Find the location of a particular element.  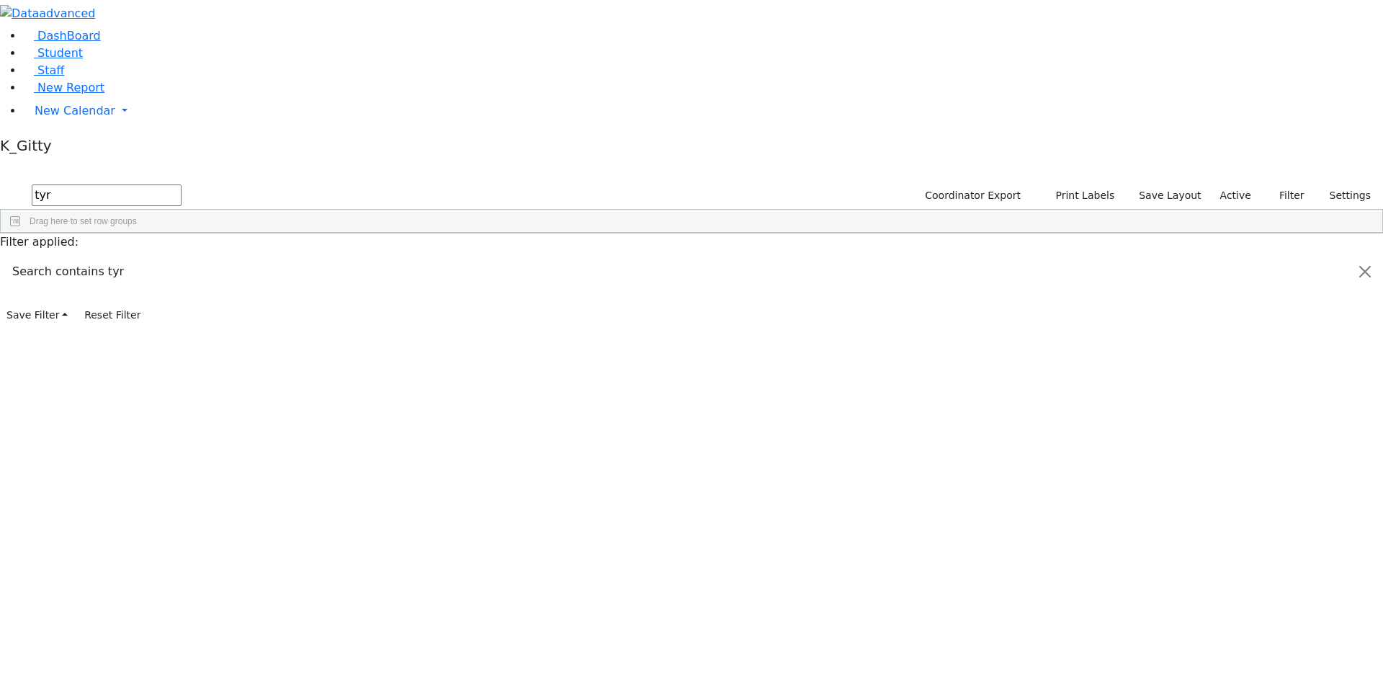

span: New Report is located at coordinates (71, 87).